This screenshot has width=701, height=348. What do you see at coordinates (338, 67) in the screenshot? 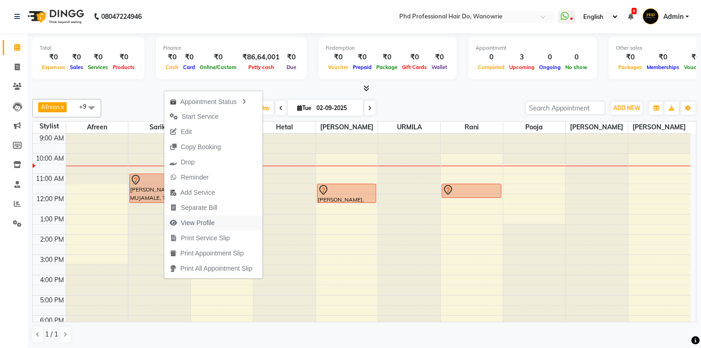
I see `span: Voucher` at bounding box center [338, 67].